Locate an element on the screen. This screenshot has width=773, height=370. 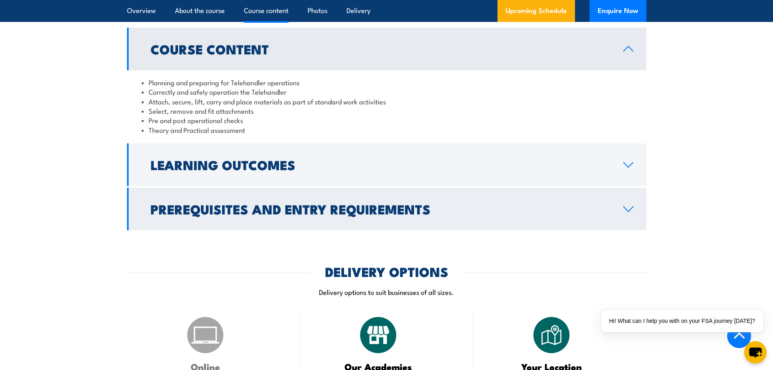
li: Planning and preparing for Telehandler operations is located at coordinates (387, 82).